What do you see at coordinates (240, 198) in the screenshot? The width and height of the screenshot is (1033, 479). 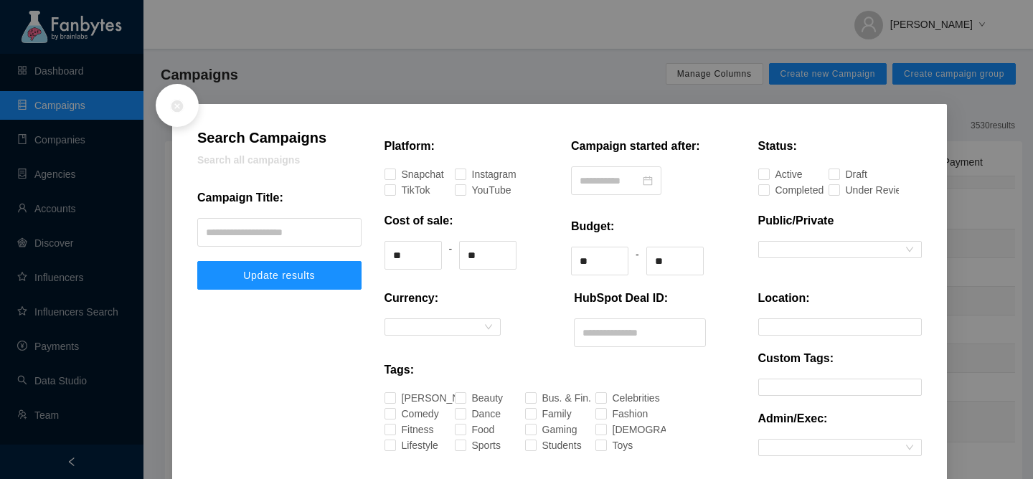 I see `p: Campaign Title:` at bounding box center [240, 198].